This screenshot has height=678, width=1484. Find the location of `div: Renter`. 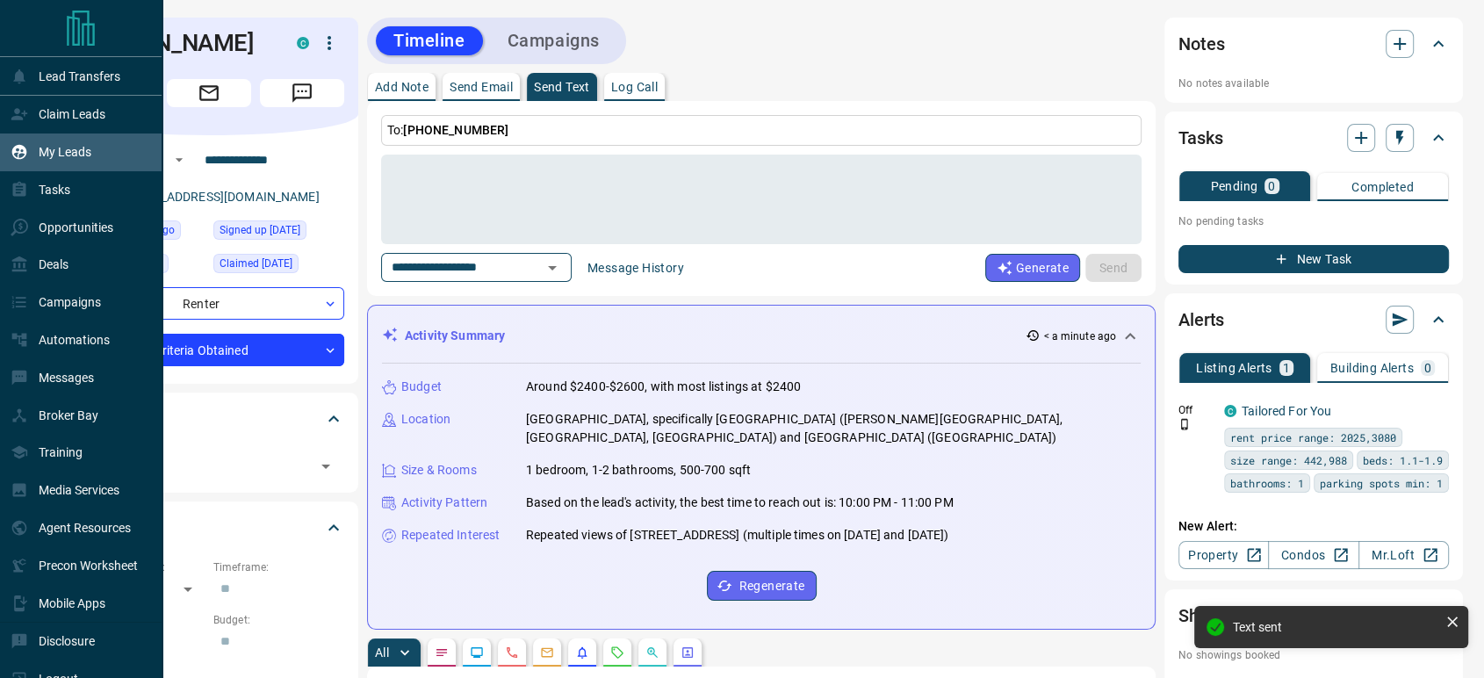

div: Renter is located at coordinates (209, 303).